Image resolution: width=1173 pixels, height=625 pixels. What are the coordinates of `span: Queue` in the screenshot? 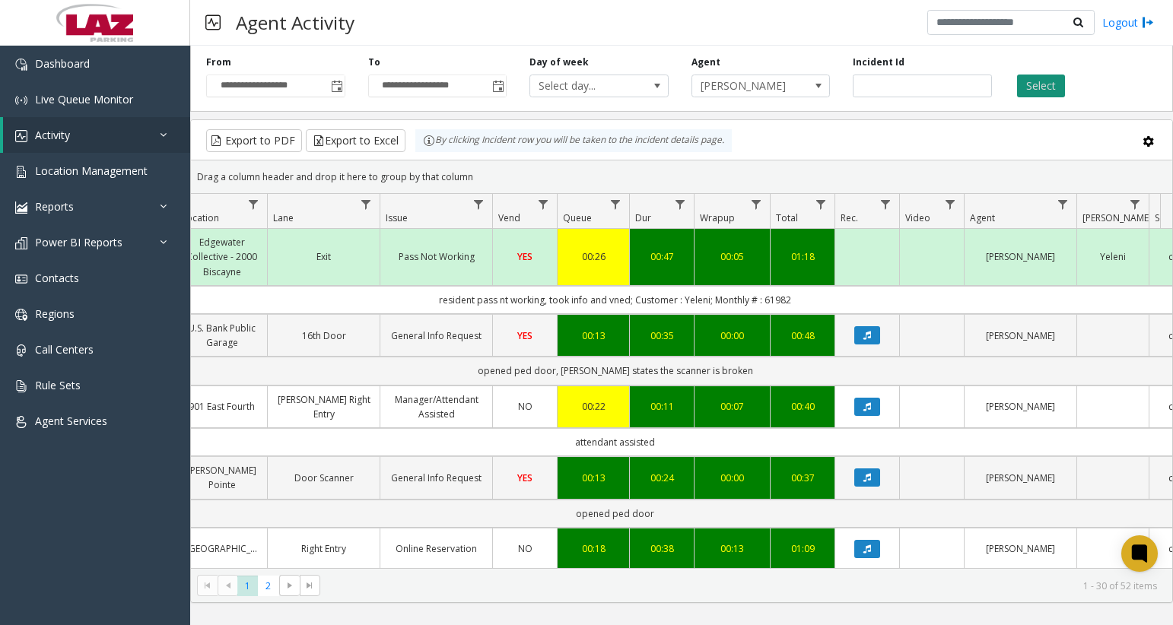 It's located at (577, 218).